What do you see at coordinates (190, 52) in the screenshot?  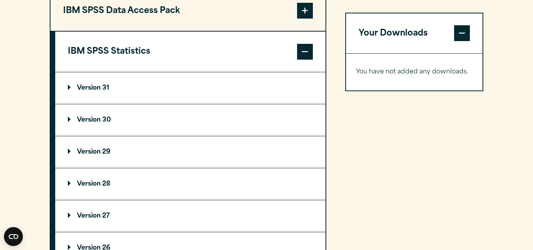 I see `button: IBM SPSS Statistics` at bounding box center [190, 52].